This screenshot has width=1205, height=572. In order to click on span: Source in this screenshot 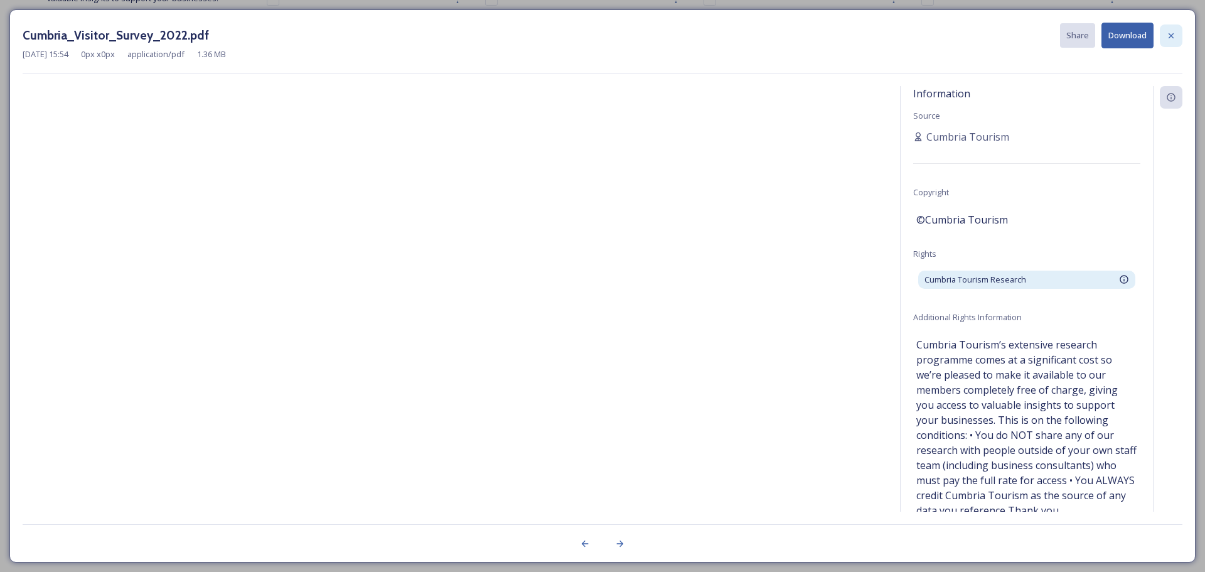, I will do `click(926, 115)`.